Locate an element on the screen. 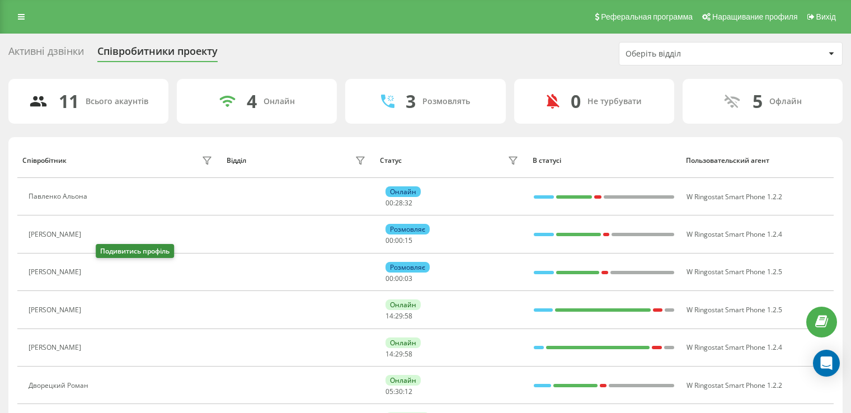  font: Пользовательский агент is located at coordinates (728, 160).